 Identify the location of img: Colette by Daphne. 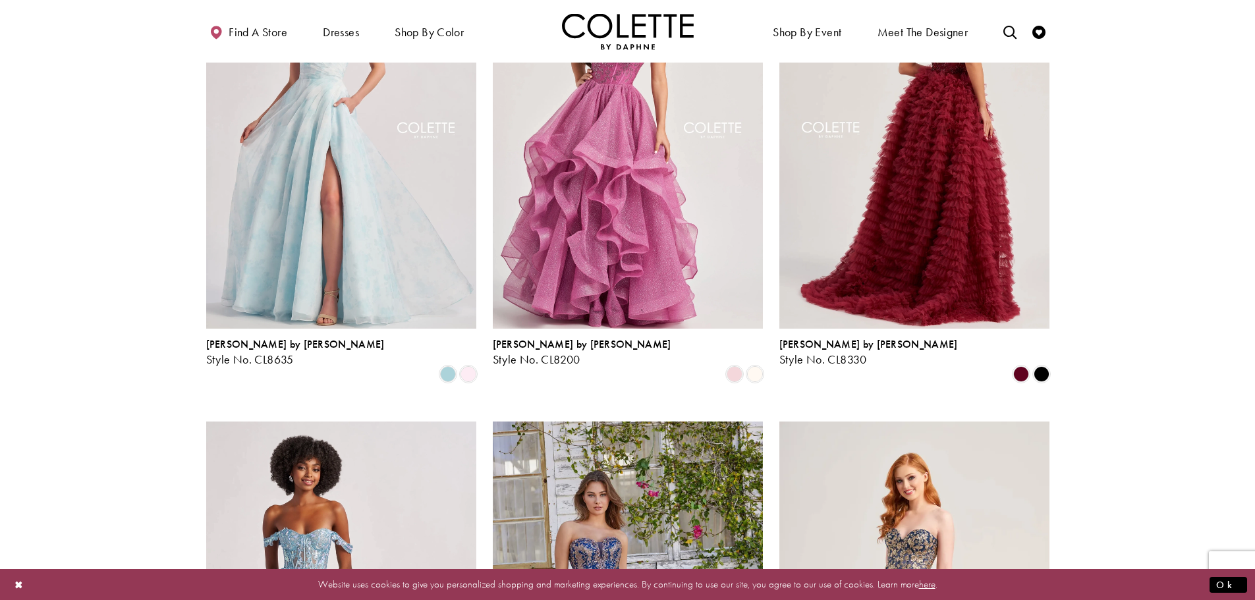
(628, 31).